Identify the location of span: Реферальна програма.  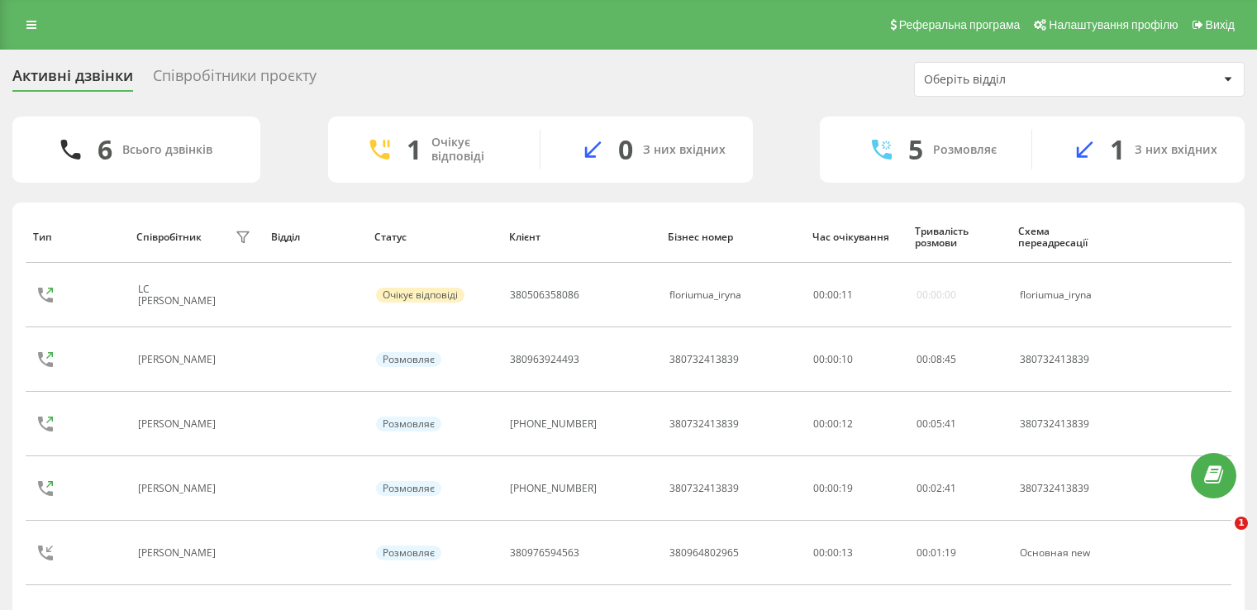
(959, 25).